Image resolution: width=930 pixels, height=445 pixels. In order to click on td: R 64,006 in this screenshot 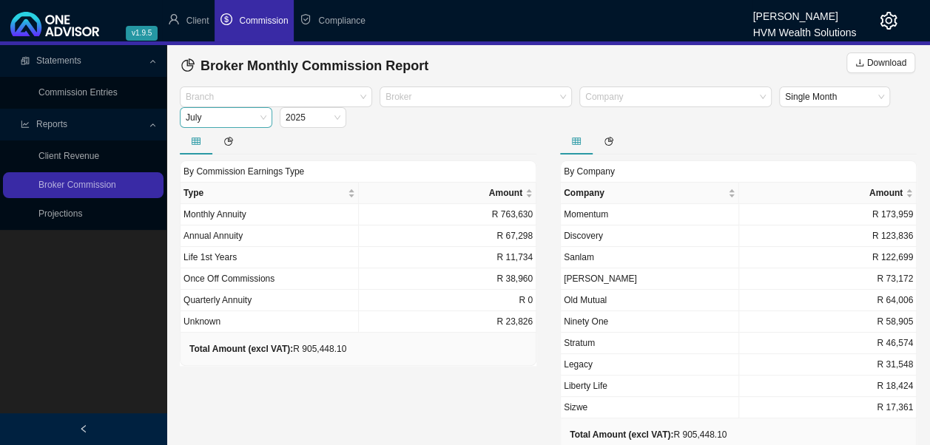, I will do `click(828, 300)`.